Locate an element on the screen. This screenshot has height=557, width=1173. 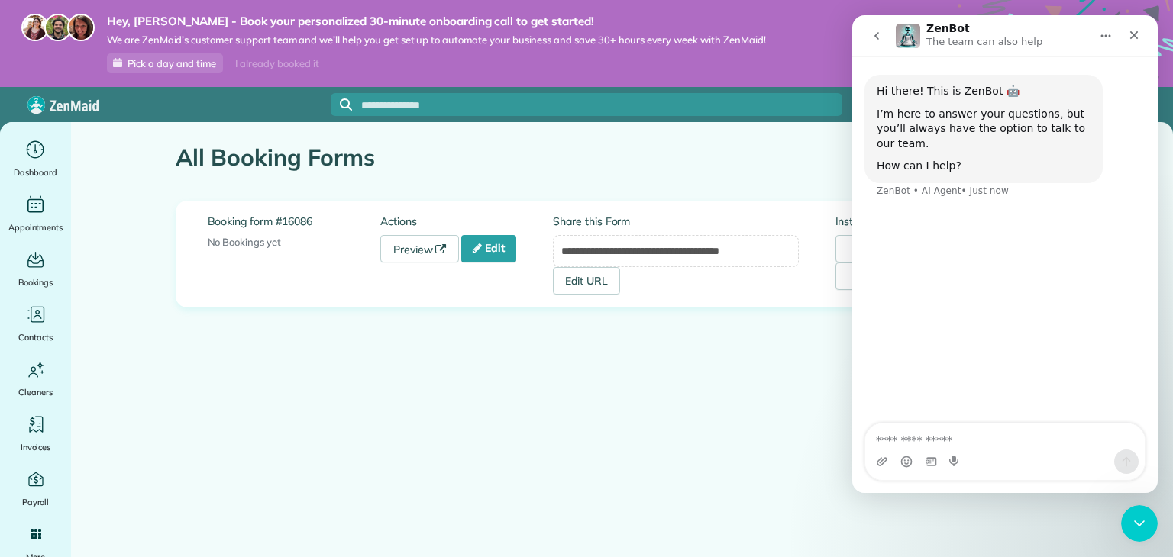
div: How can I help? is located at coordinates (131, 151).